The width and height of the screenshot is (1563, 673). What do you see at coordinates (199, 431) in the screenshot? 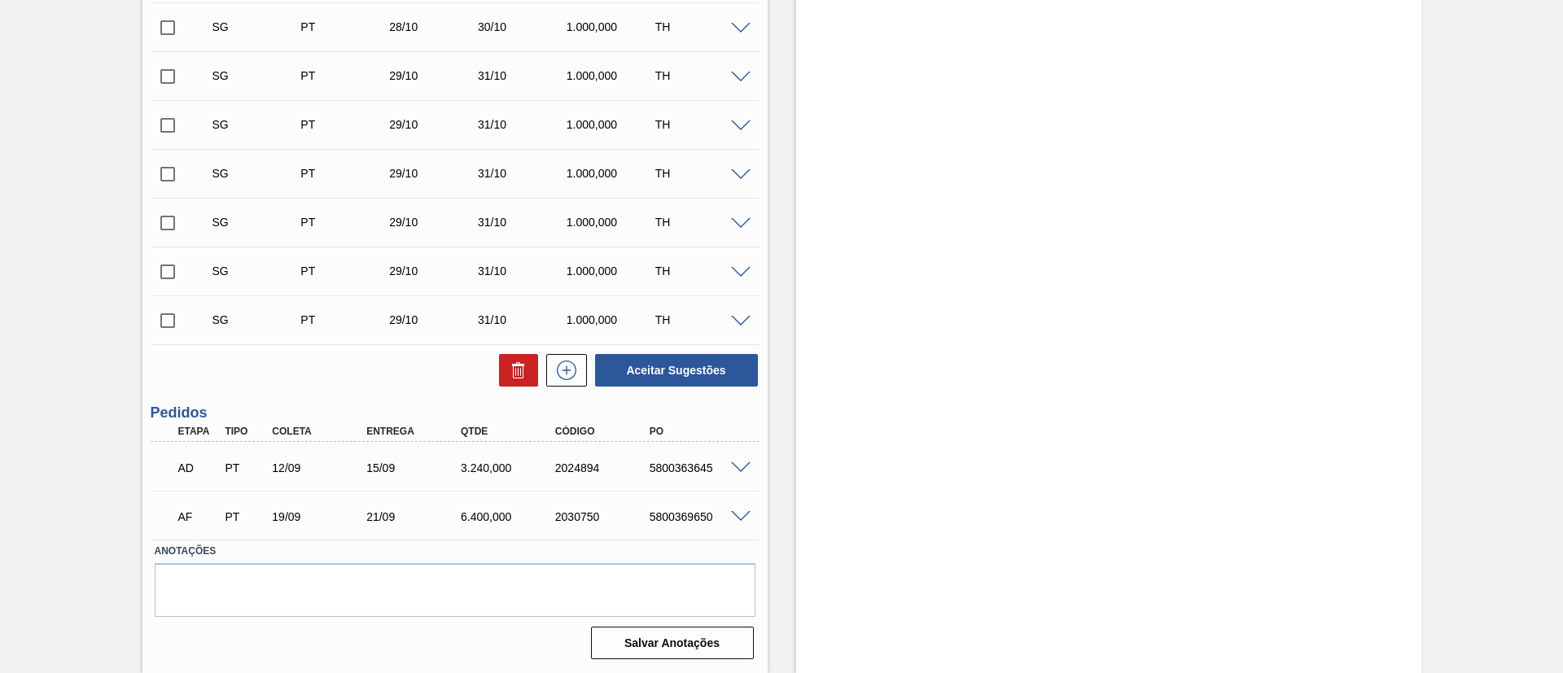
I see `div: Etapa` at bounding box center [199, 431].